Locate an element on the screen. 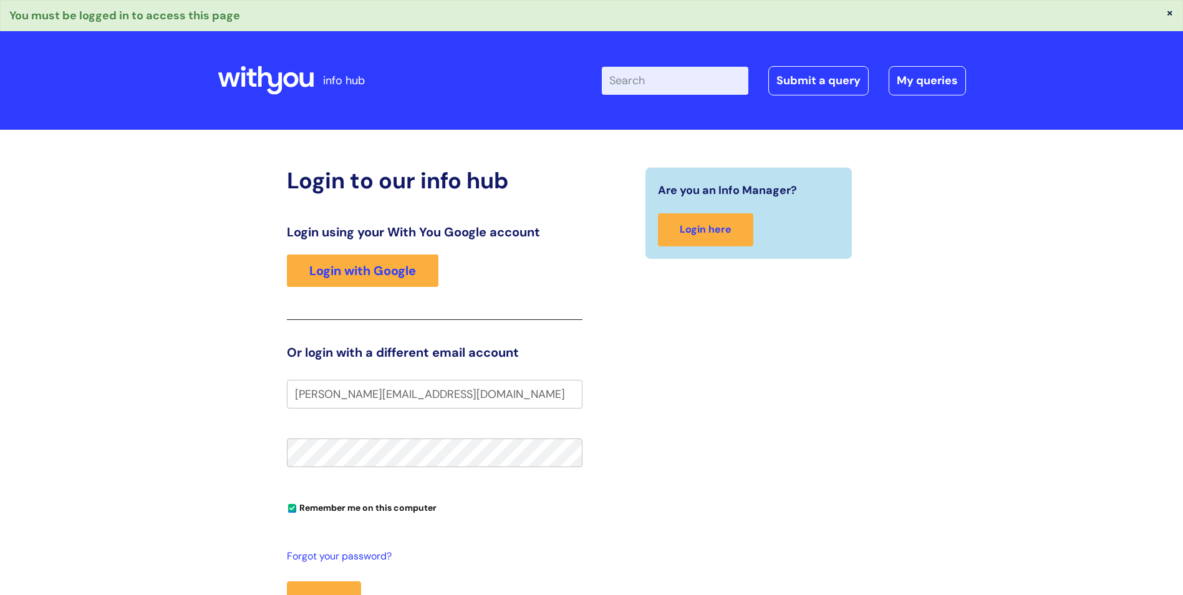 Image resolution: width=1183 pixels, height=595 pixels. p: info hub is located at coordinates (343, 80).